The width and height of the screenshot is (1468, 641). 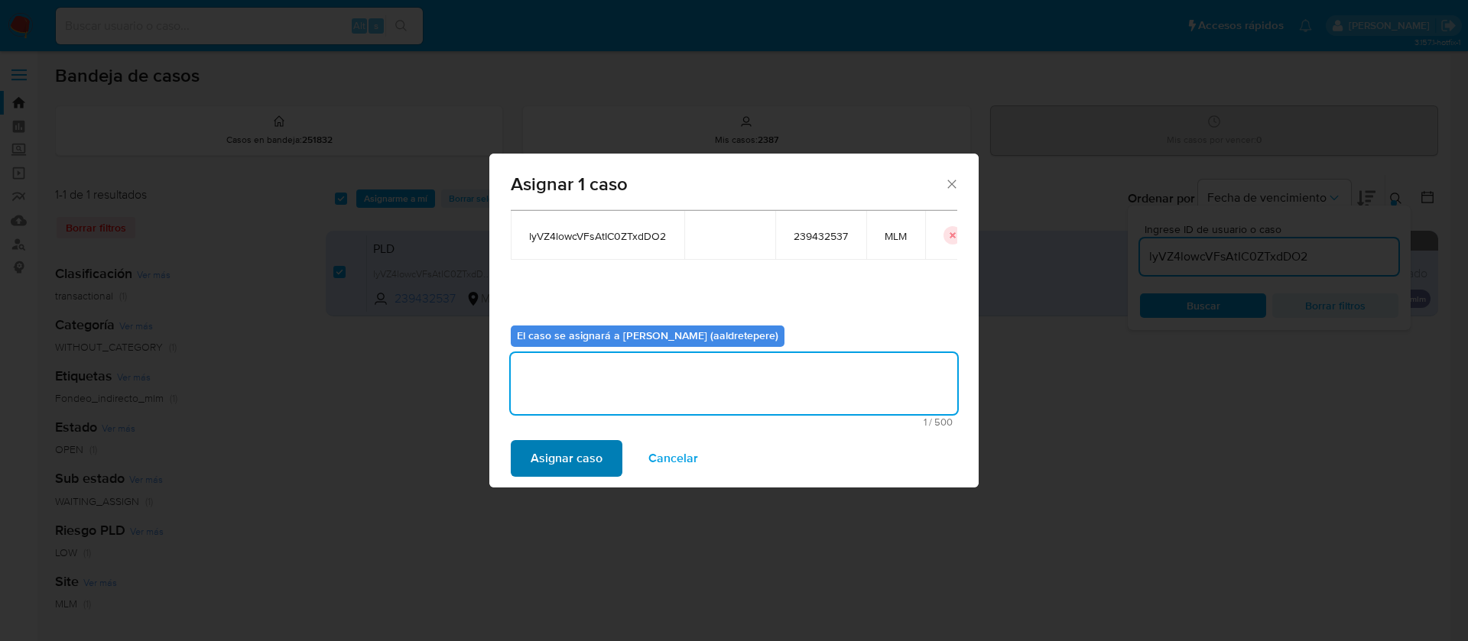 What do you see at coordinates (673, 459) in the screenshot?
I see `span: Cancelar` at bounding box center [673, 459].